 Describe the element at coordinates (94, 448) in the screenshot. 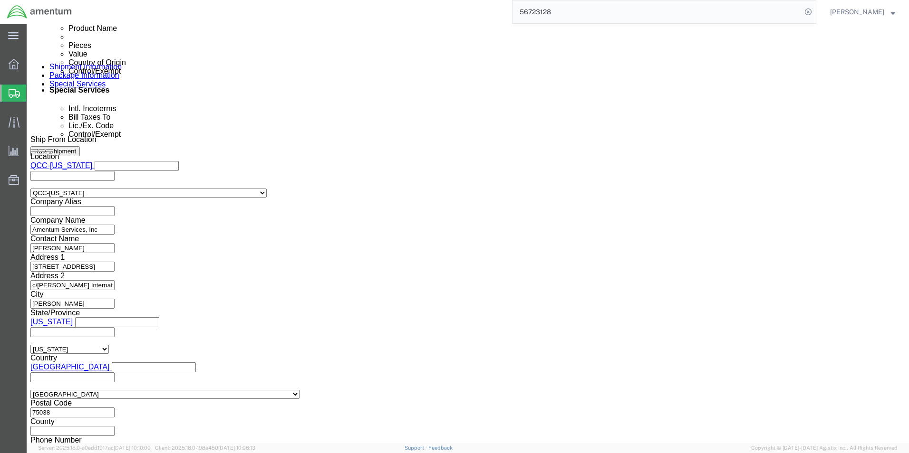

I see `span: Server: 2025.18.0-a0edd1917ac` at that location.